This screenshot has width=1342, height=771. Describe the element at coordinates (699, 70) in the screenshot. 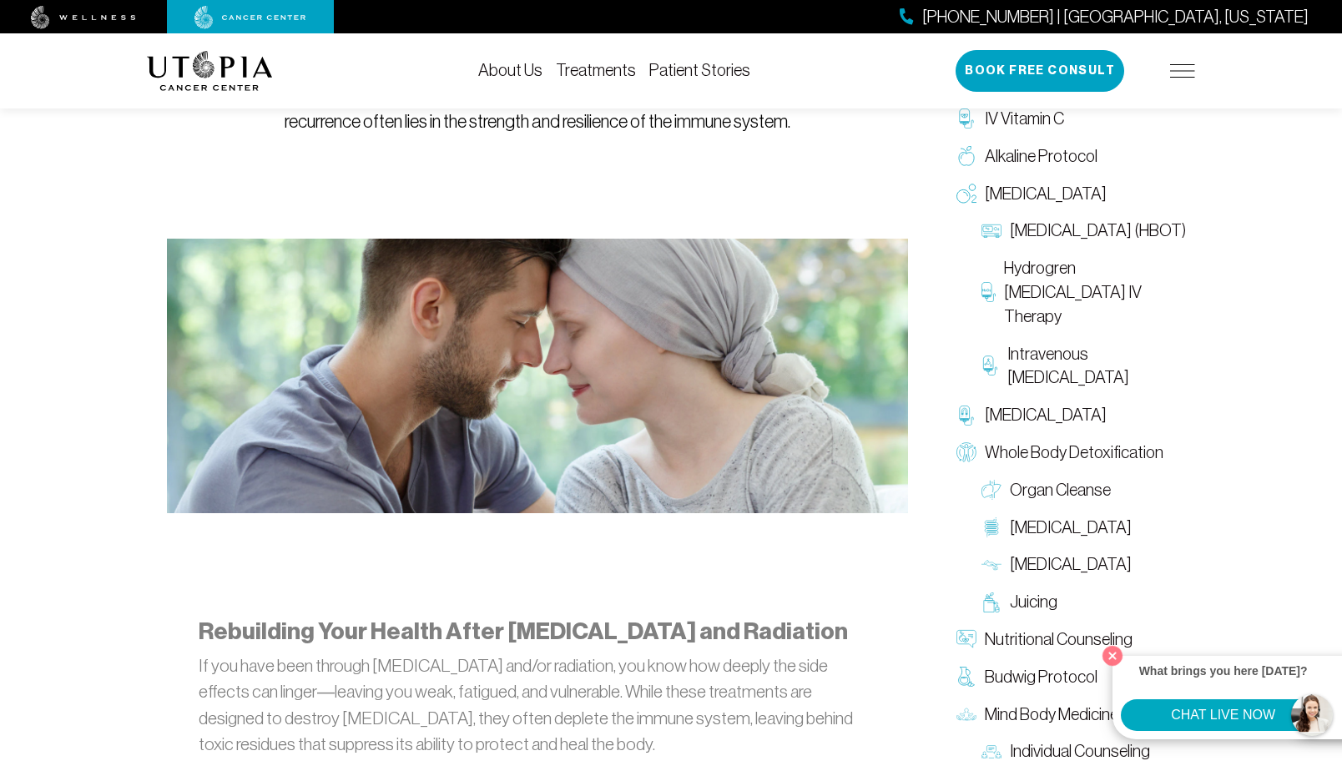

I see `a: Patient Stories` at that location.